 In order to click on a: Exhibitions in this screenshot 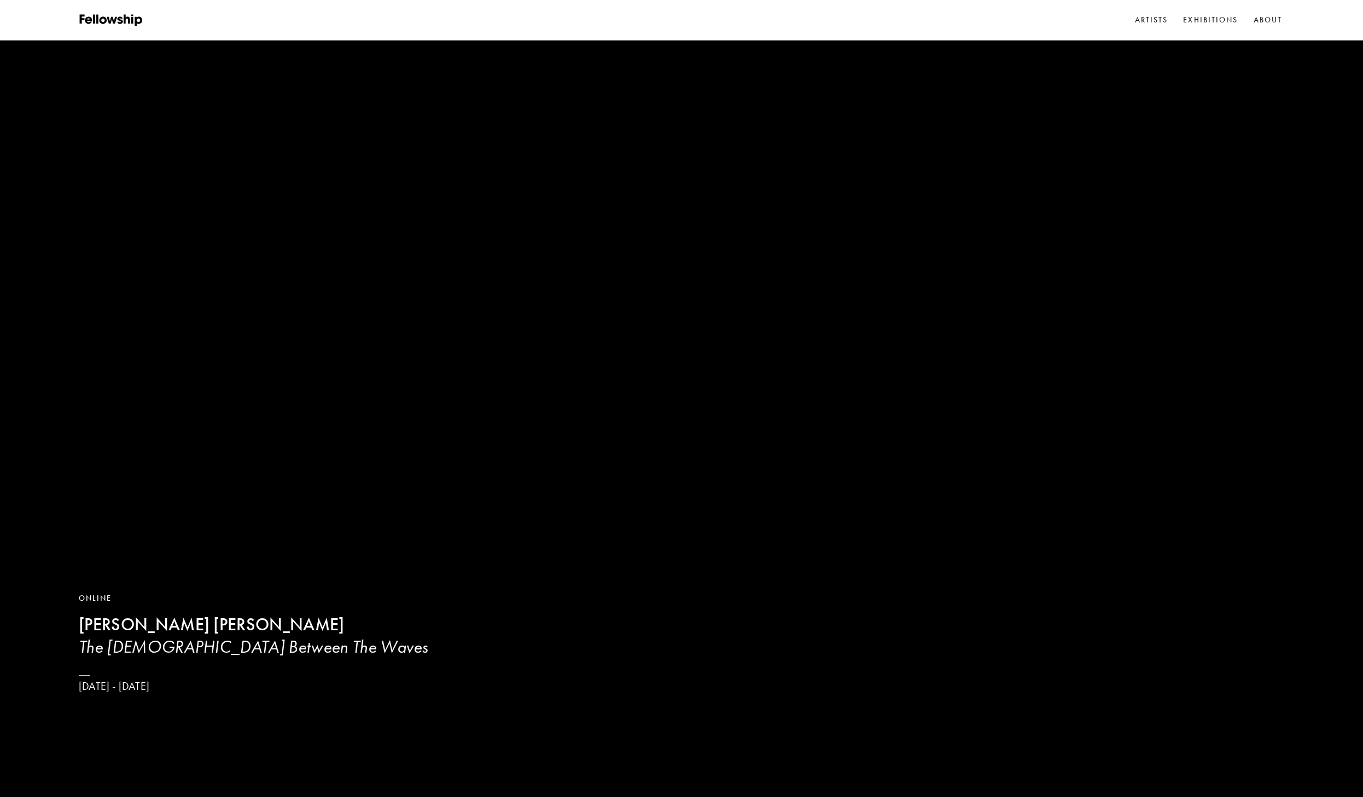, I will do `click(1210, 20)`.